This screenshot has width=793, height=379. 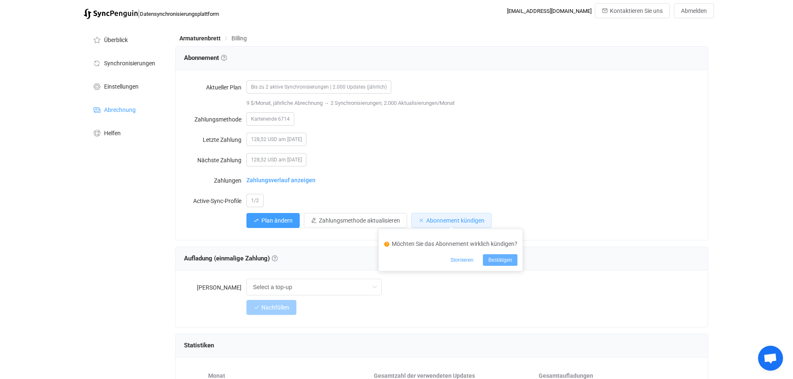 What do you see at coordinates (632, 11) in the screenshot?
I see `button: Kontaktieren Sie uns` at bounding box center [632, 11].